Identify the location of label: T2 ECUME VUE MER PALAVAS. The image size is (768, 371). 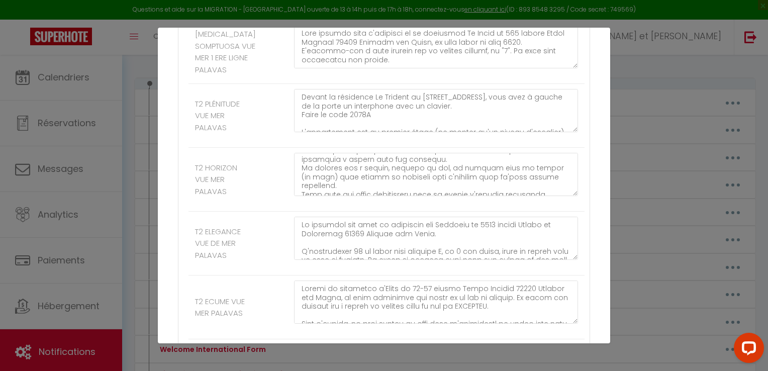
(221, 307).